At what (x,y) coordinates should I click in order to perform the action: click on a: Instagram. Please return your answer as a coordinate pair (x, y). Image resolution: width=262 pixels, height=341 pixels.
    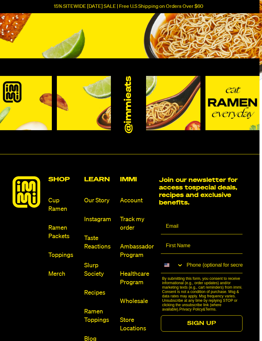
    Looking at the image, I should click on (99, 220).